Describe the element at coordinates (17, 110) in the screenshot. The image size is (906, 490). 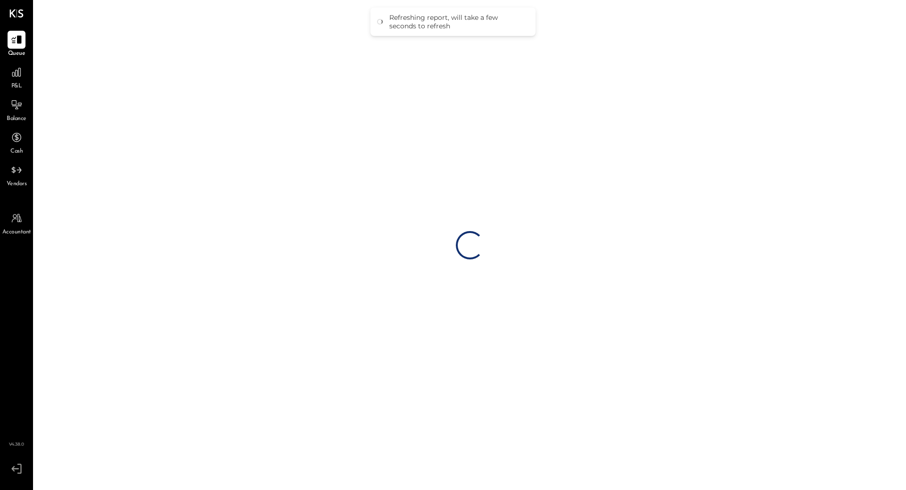
I see `a: Balance` at that location.